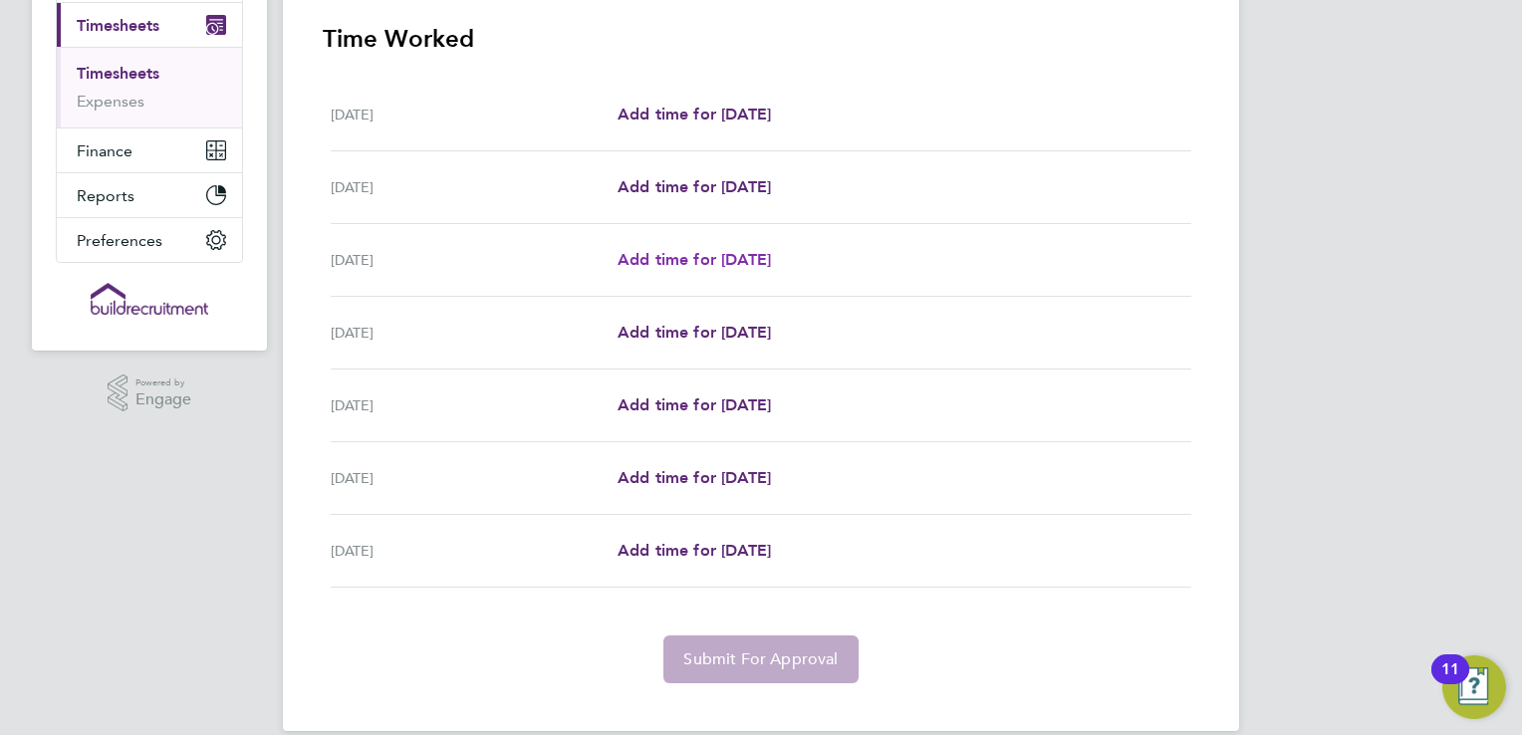 The width and height of the screenshot is (1522, 735). I want to click on span: Reports, so click(106, 195).